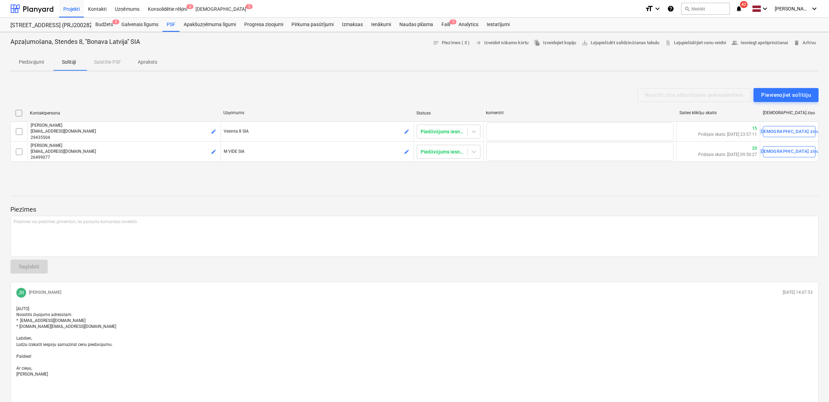 Image resolution: width=829 pixels, height=402 pixels. Describe the element at coordinates (502, 43) in the screenshot. I see `span: Izveidot nākamo kārtu` at that location.